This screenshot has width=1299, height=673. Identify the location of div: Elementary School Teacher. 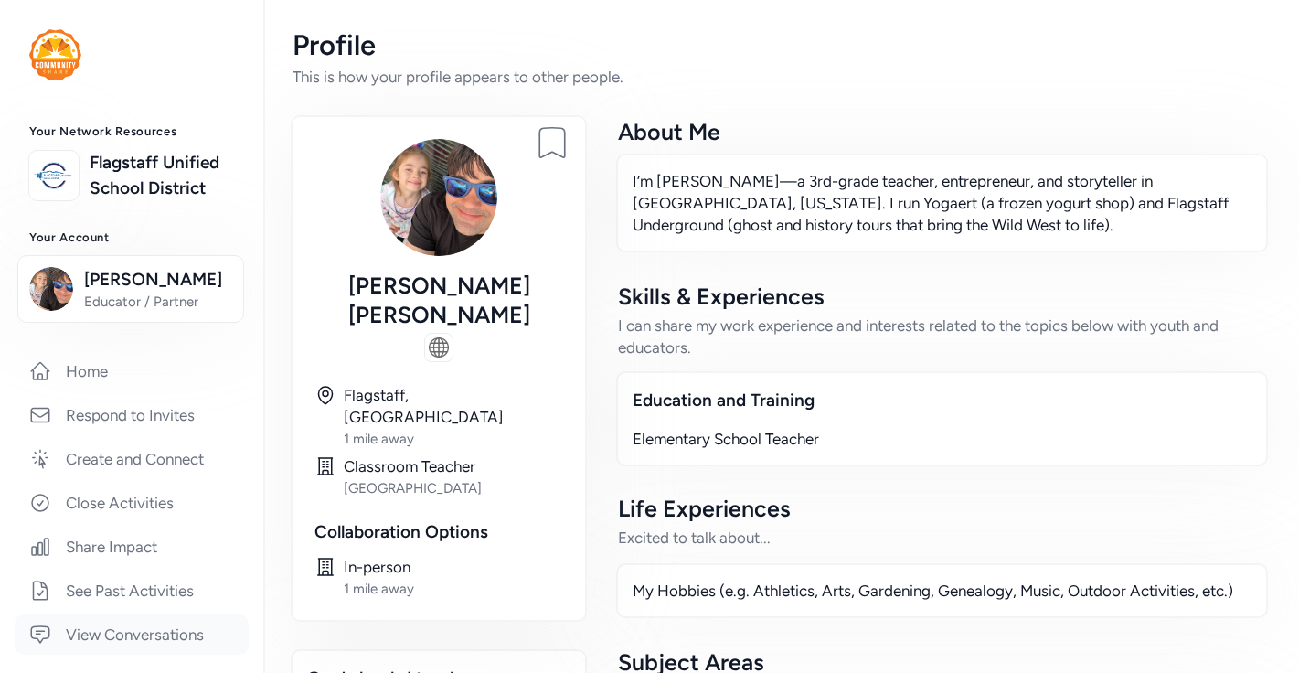
(942, 439).